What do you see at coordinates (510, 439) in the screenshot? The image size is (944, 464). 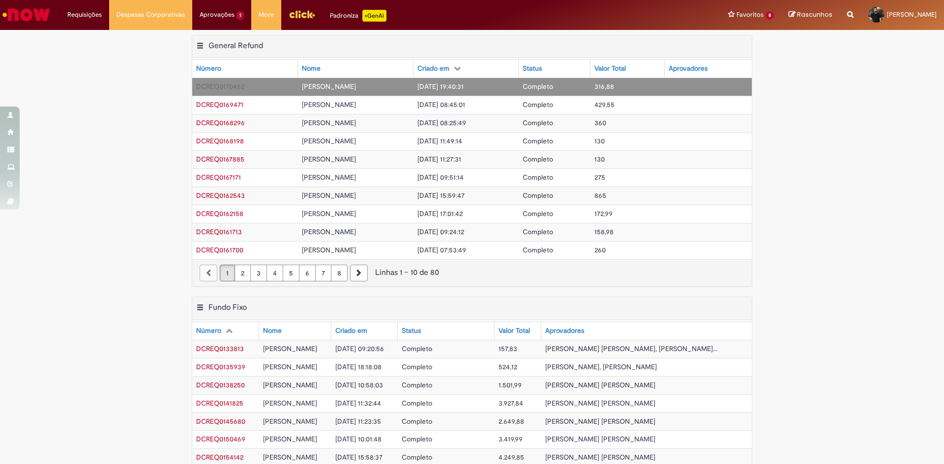 I see `span: 3.419,99` at bounding box center [510, 439].